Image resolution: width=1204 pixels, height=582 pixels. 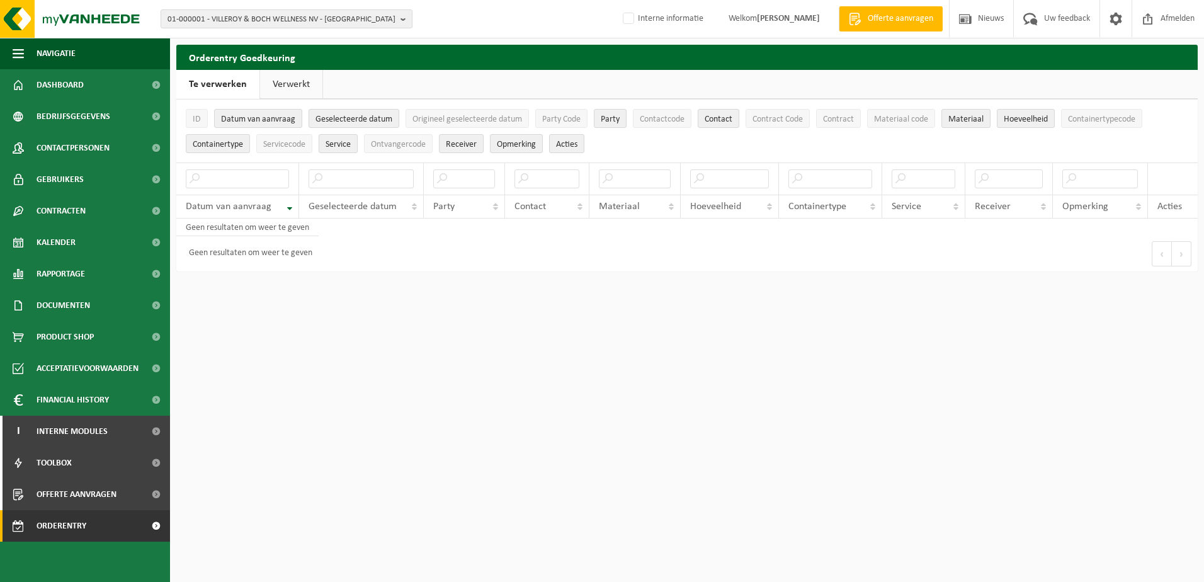 I want to click on a: Verwerkt, so click(x=291, y=84).